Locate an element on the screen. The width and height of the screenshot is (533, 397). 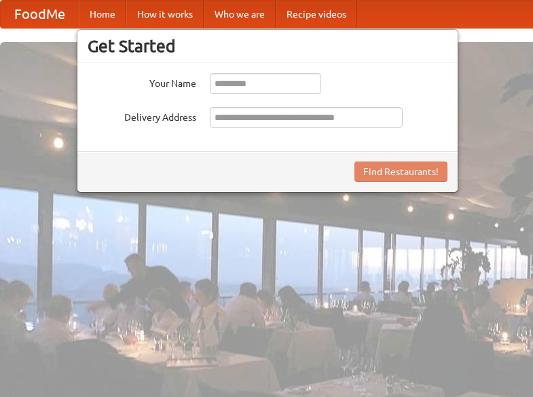
label: Your Name is located at coordinates (142, 82).